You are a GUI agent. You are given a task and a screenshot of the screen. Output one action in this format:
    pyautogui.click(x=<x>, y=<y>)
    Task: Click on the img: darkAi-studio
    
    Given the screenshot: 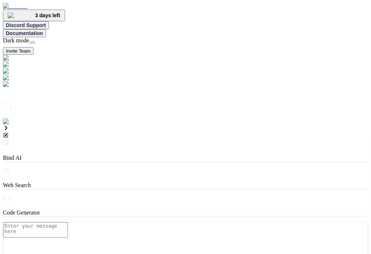 What is the action you would take?
    pyautogui.click(x=22, y=65)
    